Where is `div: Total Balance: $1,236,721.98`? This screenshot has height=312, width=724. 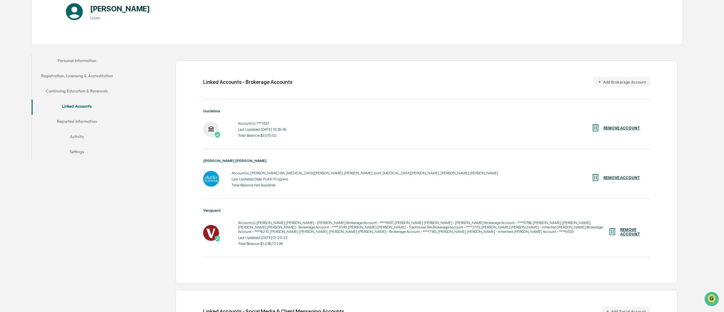 div: Total Balance: $1,236,721.98 is located at coordinates (422, 243).